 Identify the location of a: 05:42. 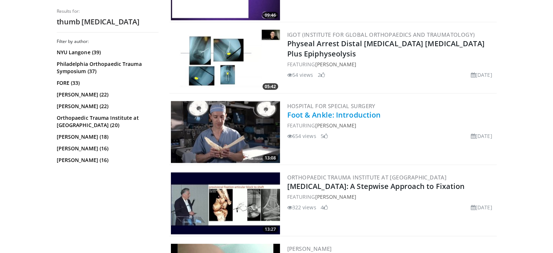
(225, 61).